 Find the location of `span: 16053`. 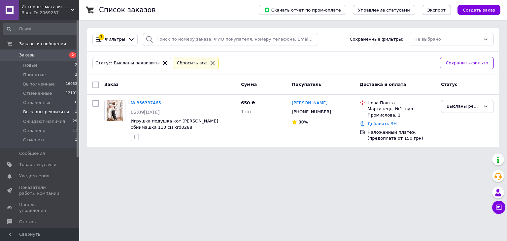

span: 16053 is located at coordinates (71, 84).